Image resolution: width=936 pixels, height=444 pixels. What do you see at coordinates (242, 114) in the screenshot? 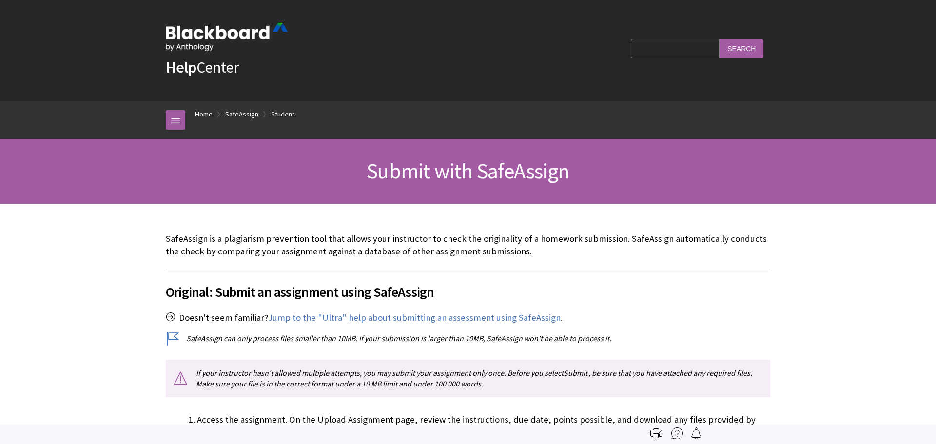
I see `a: SafeAssign` at bounding box center [242, 114].